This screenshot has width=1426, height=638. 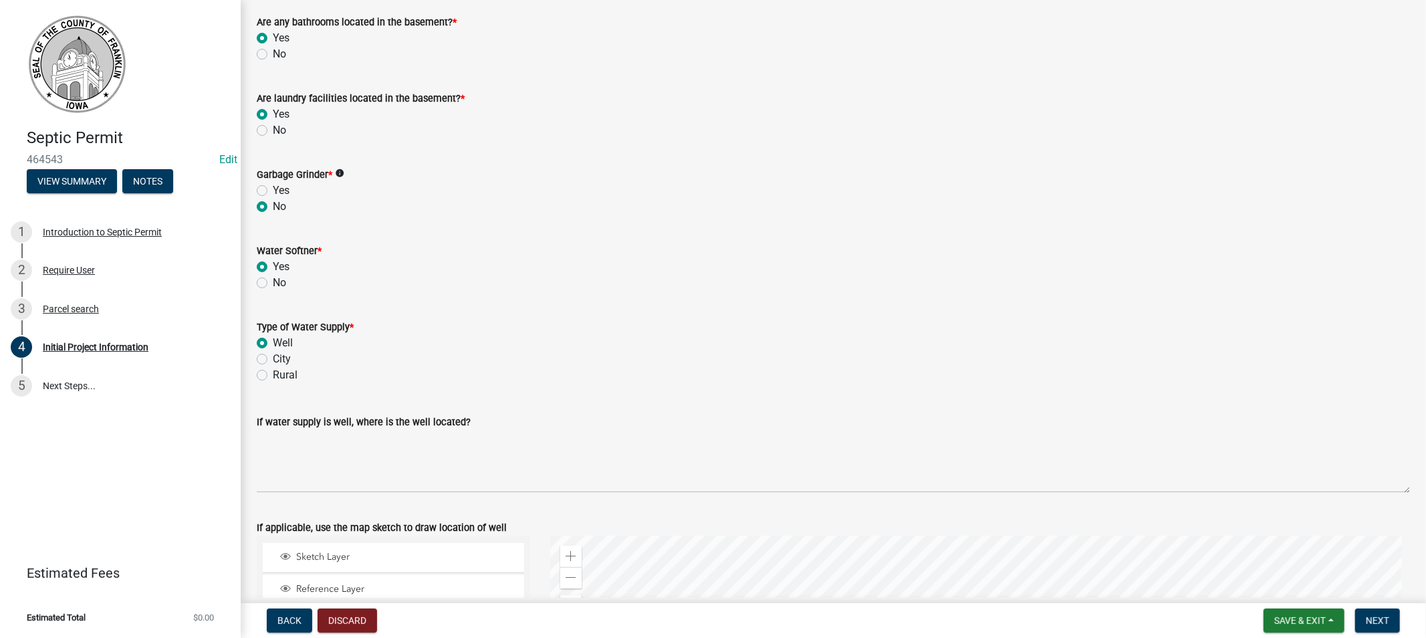 I want to click on wm-modal-confirm: Notes, so click(x=148, y=182).